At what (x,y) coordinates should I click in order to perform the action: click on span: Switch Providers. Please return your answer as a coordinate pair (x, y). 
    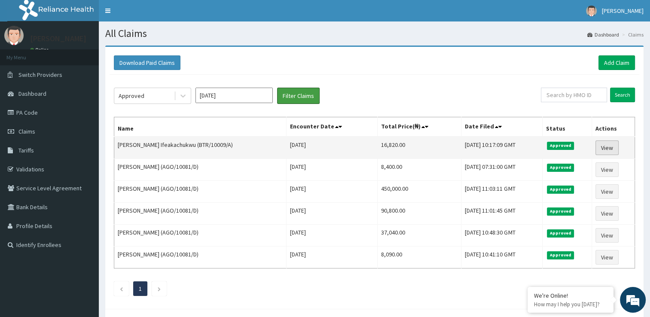
    Looking at the image, I should click on (40, 75).